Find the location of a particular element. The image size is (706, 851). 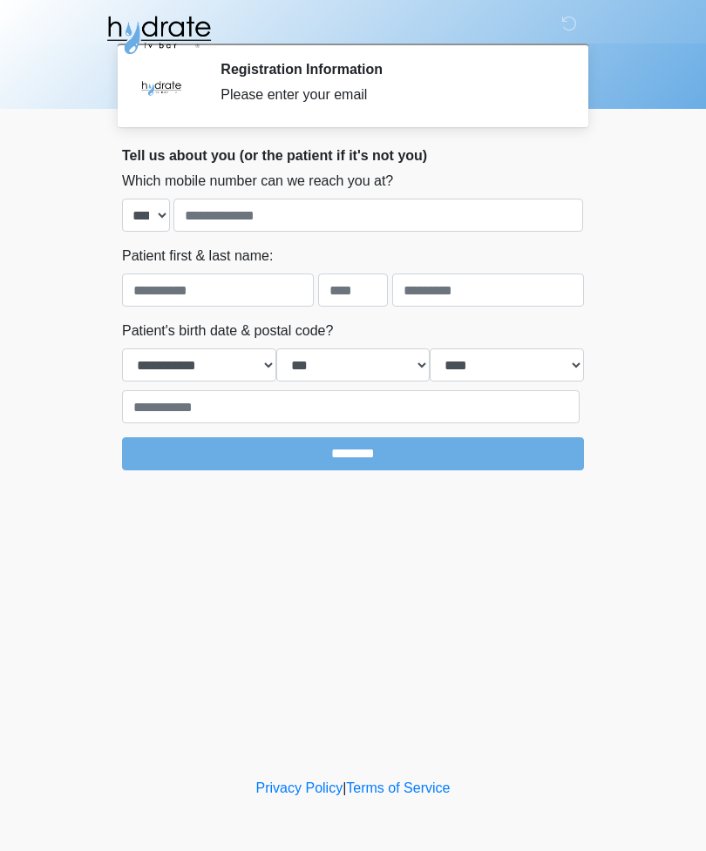

h2: Tell us about you (or the patient if it's not you) is located at coordinates (353, 155).